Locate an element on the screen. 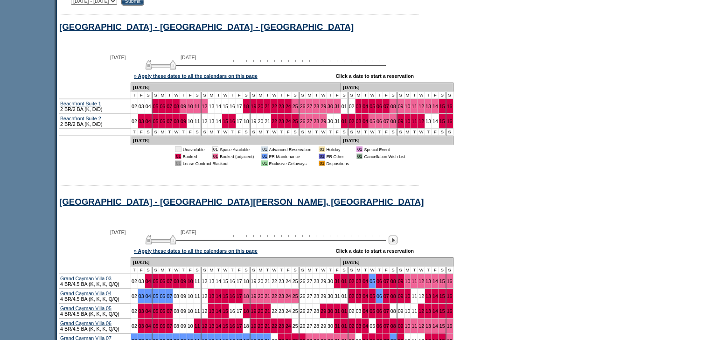 The height and width of the screenshot is (340, 711). a: 20 is located at coordinates (260, 106).